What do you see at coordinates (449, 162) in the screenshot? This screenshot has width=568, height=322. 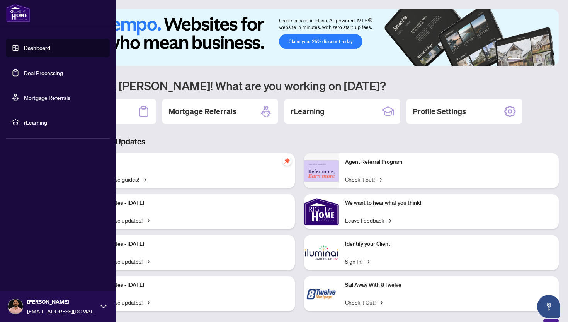 I see `p: Agent Referral Program` at bounding box center [449, 162].